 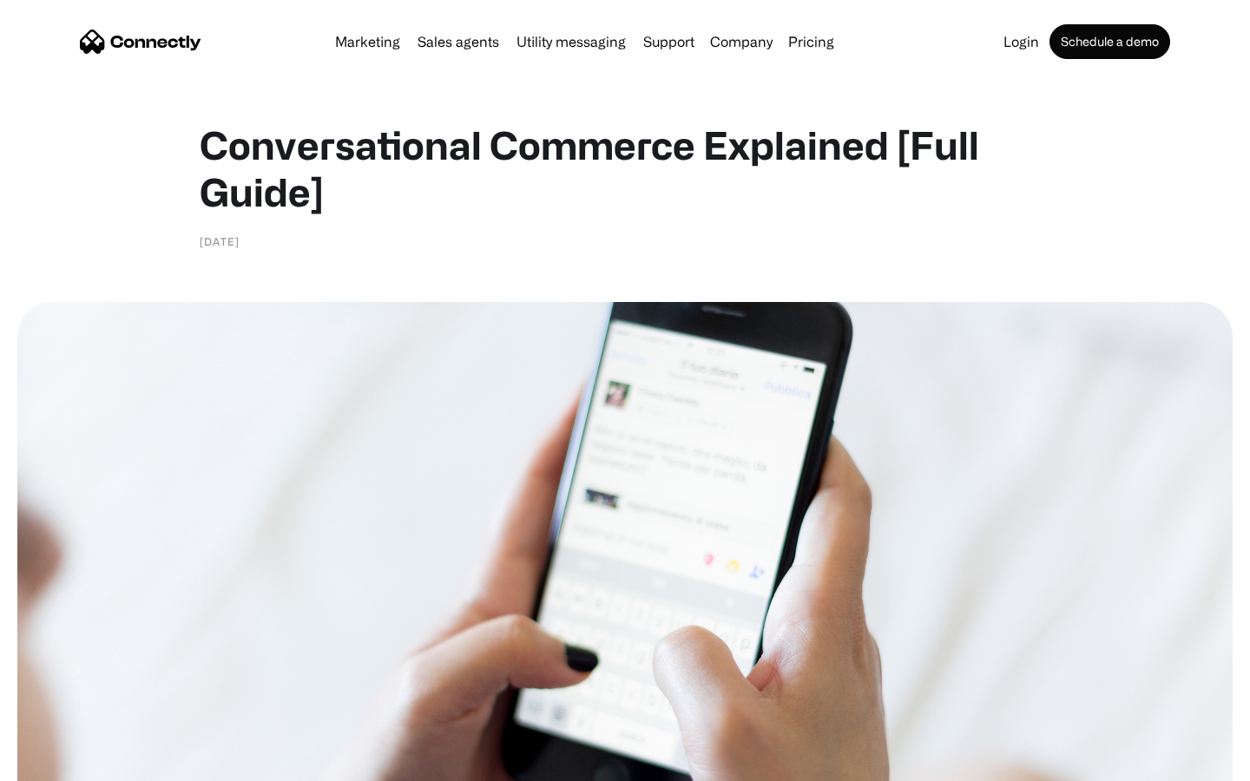 What do you see at coordinates (69, 763) in the screenshot?
I see `ul: Language list` at bounding box center [69, 763].